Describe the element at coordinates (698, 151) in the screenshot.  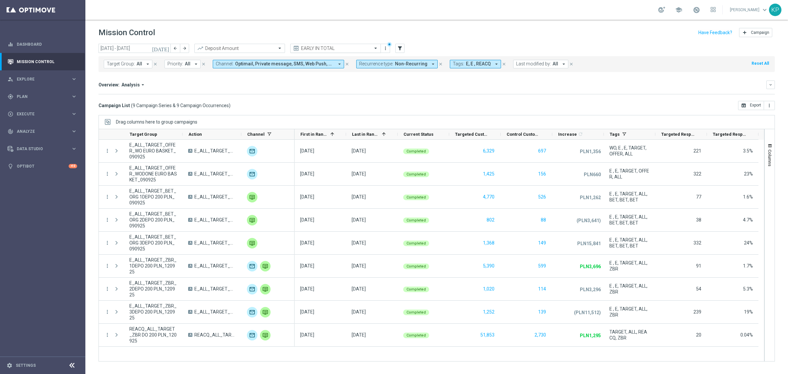
I see `span: 221` at that location.